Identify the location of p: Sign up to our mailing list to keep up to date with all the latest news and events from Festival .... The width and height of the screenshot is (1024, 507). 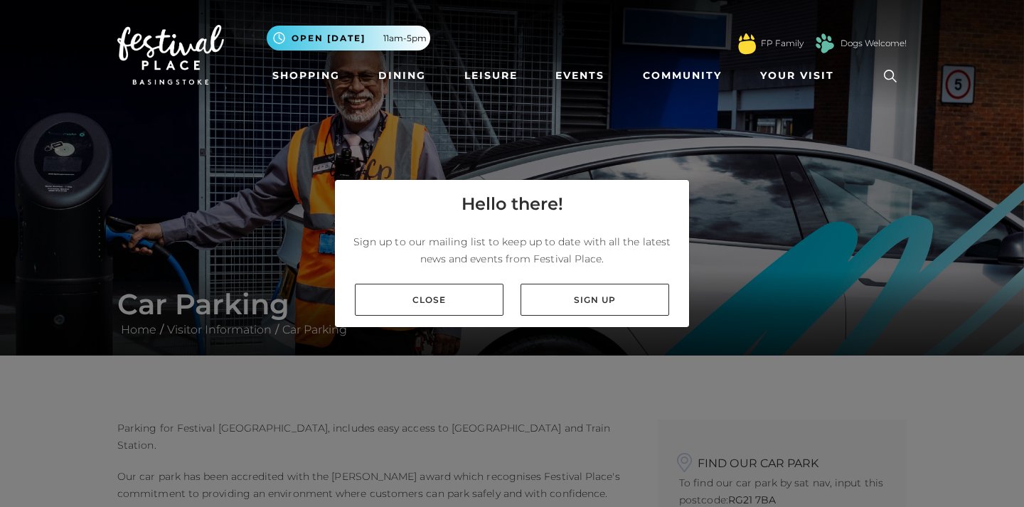
(512, 250).